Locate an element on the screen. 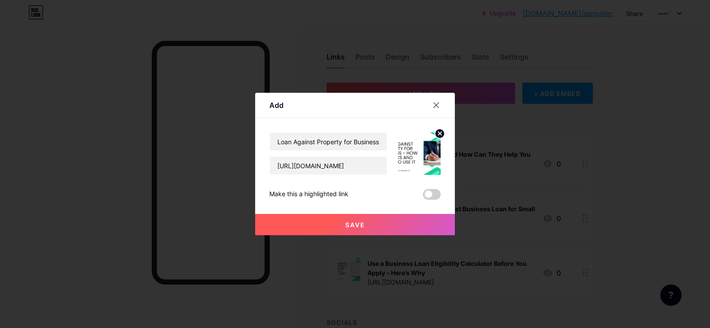 The image size is (710, 328). span: Save is located at coordinates (355, 224).